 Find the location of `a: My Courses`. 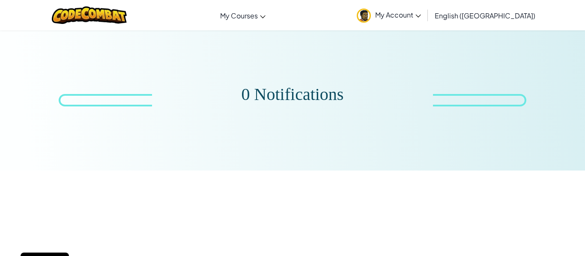

a: My Courses is located at coordinates (243, 15).